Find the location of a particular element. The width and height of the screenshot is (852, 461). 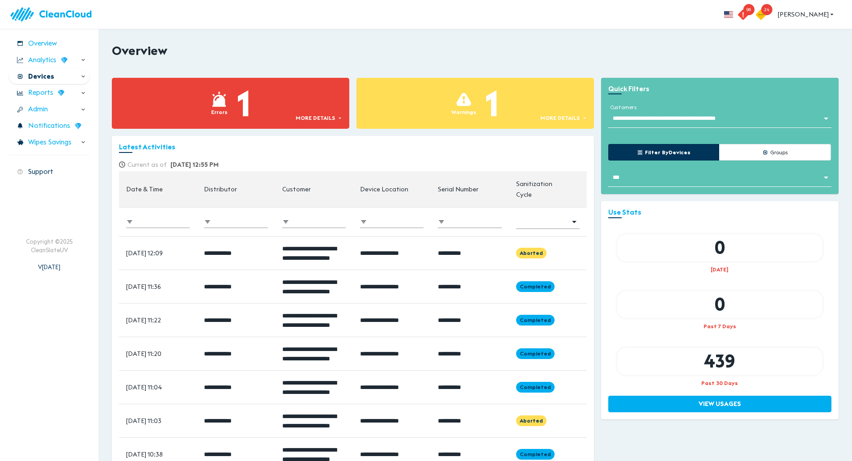

button: more is located at coordinates (728, 14).